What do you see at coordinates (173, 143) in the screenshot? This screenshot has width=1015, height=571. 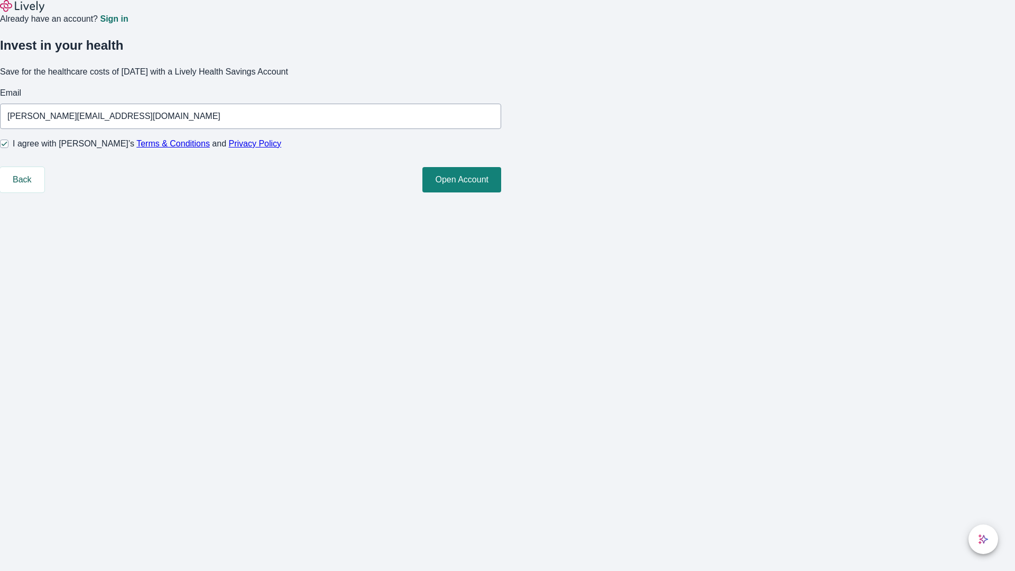 I see `a: Terms & Conditions` at bounding box center [173, 143].